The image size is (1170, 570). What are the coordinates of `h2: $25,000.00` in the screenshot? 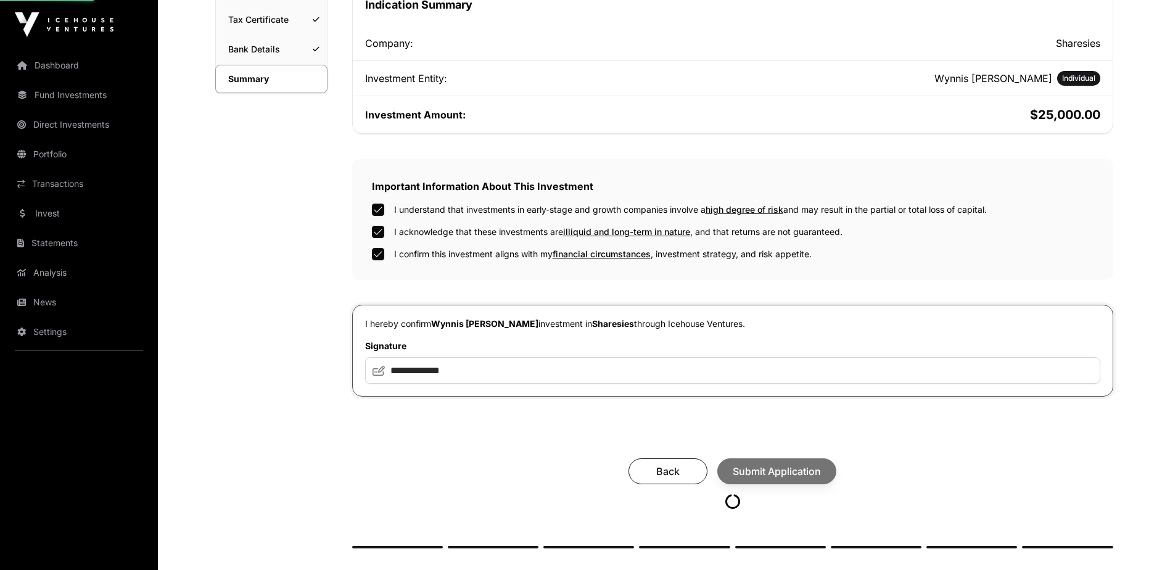 It's located at (918, 115).